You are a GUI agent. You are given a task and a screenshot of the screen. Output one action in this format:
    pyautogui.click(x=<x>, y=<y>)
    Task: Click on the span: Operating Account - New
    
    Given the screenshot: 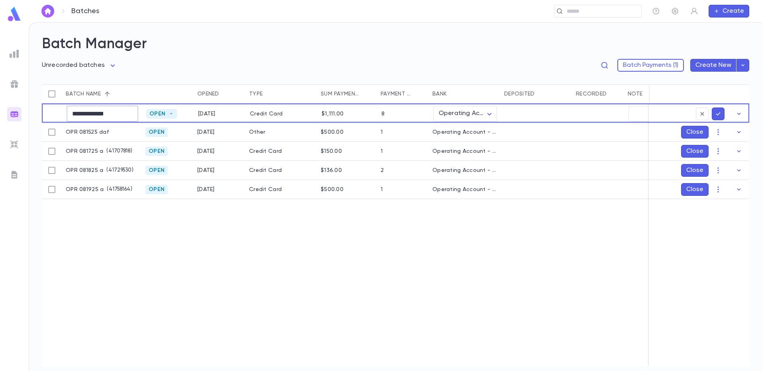 What is the action you would take?
    pyautogui.click(x=478, y=114)
    